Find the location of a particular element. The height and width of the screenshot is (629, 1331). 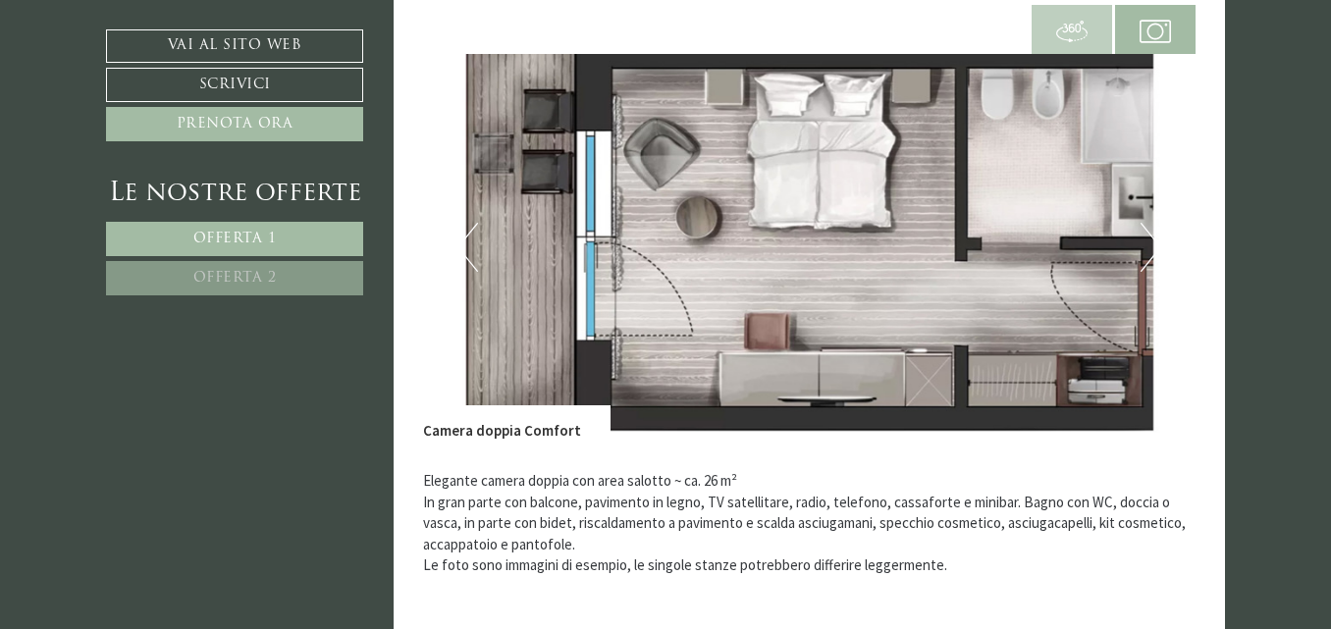

span: Offerta 1 is located at coordinates (235, 238).